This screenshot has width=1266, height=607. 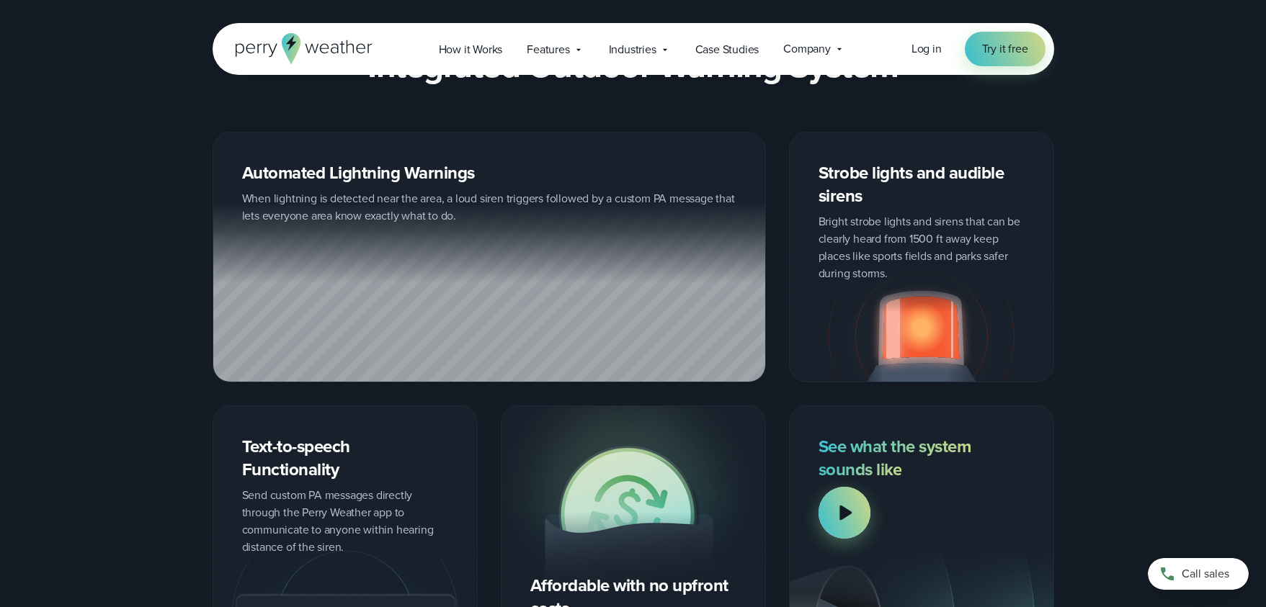 I want to click on span: How it Works, so click(x=471, y=50).